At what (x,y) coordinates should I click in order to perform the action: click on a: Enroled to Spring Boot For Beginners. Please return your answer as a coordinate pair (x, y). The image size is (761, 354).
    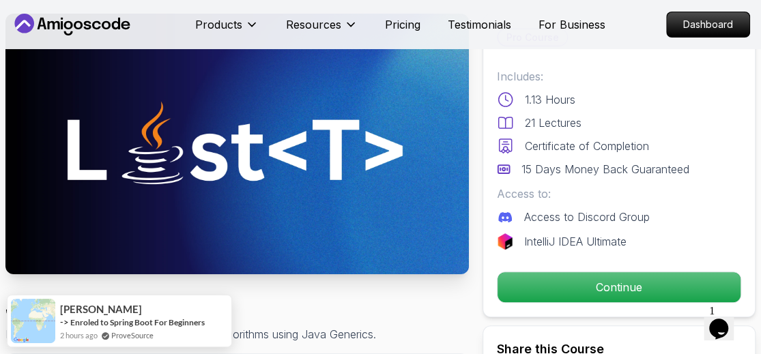
    Looking at the image, I should click on (137, 322).